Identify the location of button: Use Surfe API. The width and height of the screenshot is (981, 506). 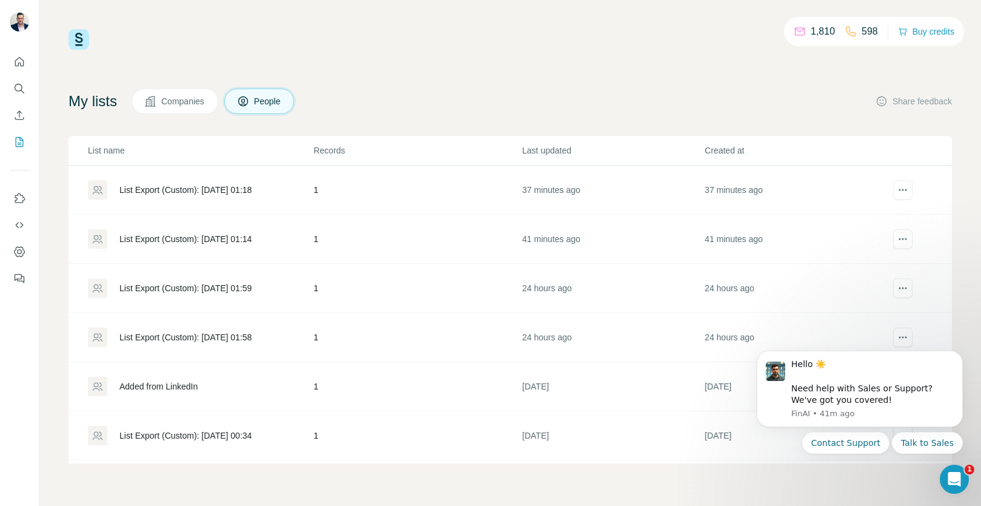
(19, 225).